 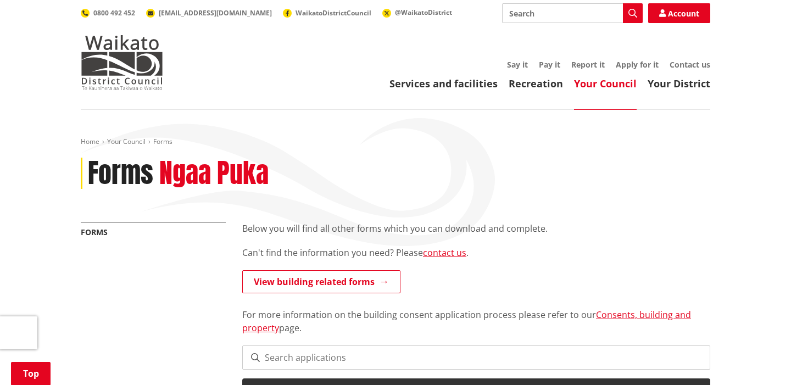 What do you see at coordinates (637, 64) in the screenshot?
I see `a: Apply for it` at bounding box center [637, 64].